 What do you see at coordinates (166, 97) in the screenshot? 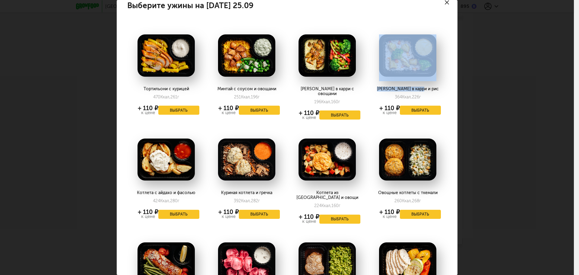
I see `div: 470 261` at bounding box center [166, 97].